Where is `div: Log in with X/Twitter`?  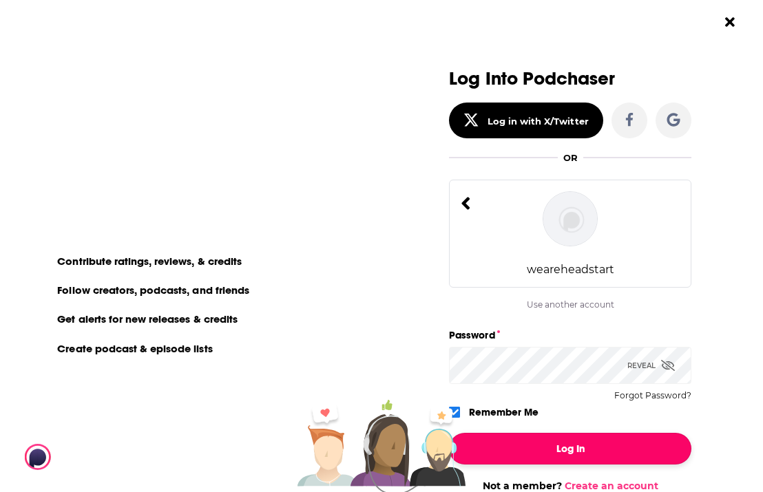 div: Log in with X/Twitter is located at coordinates (538, 121).